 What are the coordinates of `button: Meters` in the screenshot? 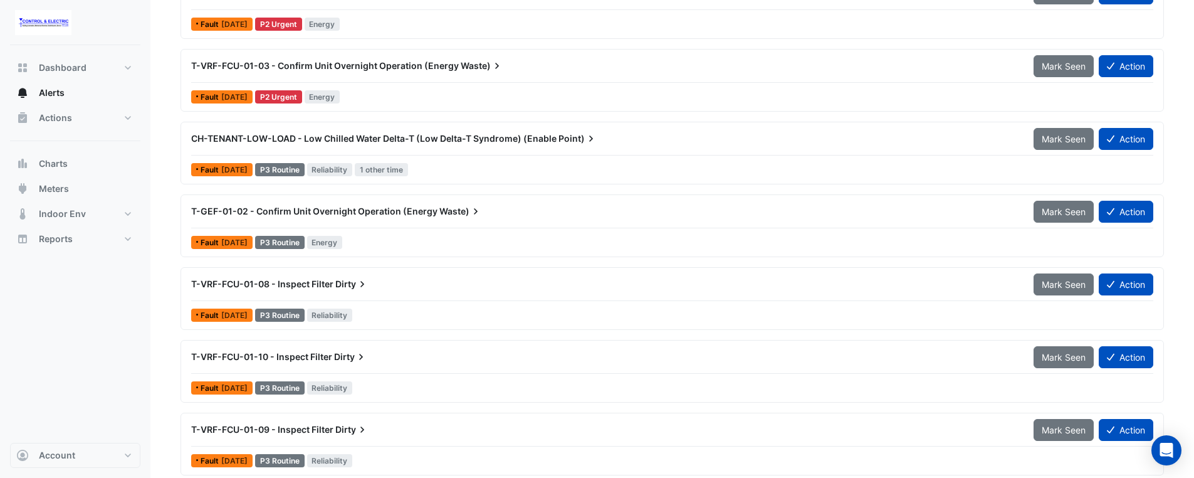 It's located at (75, 189).